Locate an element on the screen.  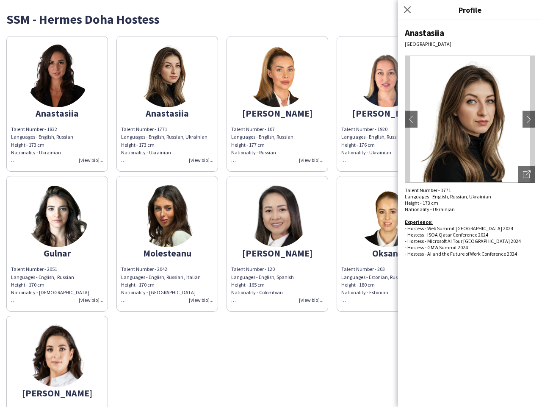
div: Molesteanu is located at coordinates (167, 253).